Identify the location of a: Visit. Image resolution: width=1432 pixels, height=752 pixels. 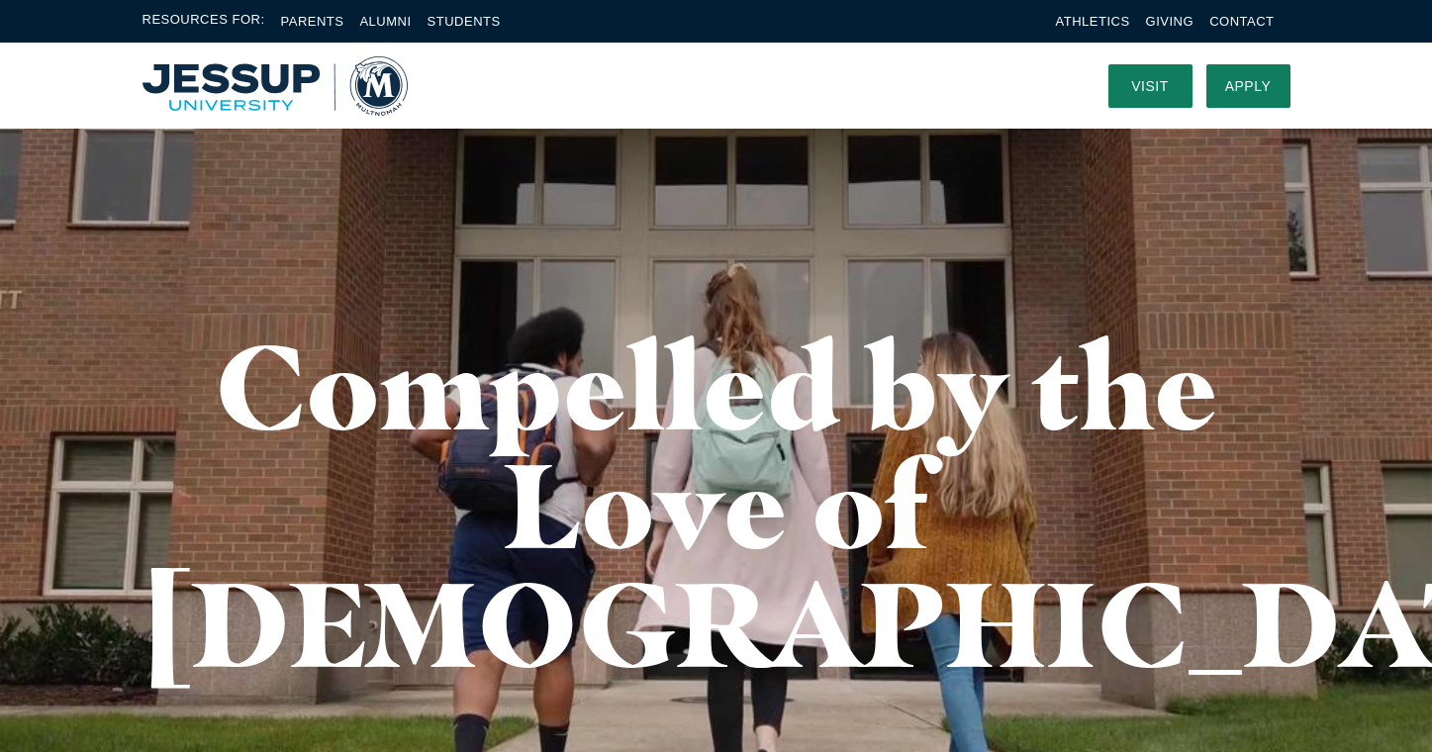
(1150, 86).